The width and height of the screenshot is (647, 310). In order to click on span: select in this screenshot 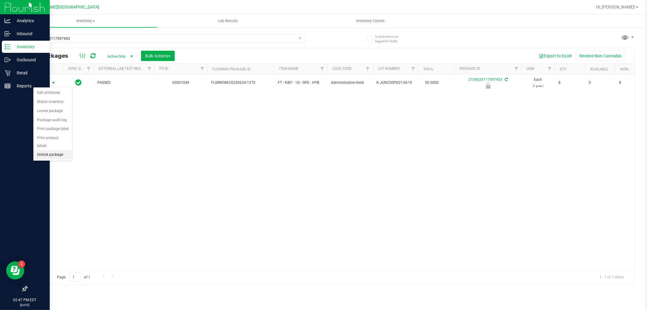, I will do `click(53, 83)`.